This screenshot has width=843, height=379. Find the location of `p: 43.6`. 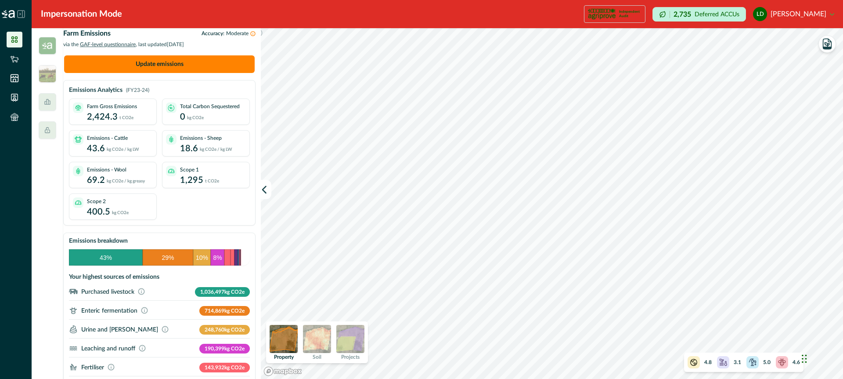

p: 43.6 is located at coordinates (96, 148).